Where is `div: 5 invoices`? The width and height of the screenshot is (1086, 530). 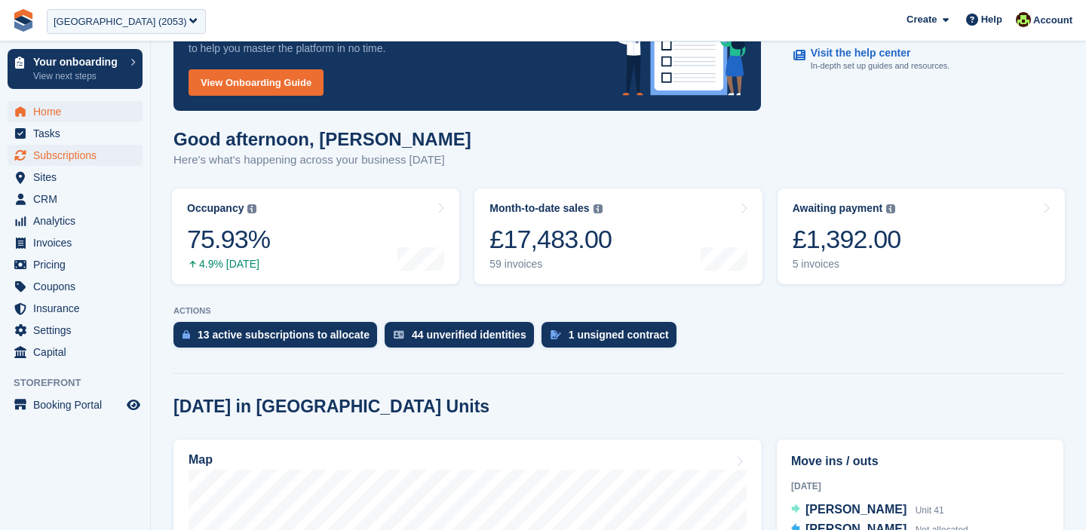
div: 5 invoices is located at coordinates (847, 264).